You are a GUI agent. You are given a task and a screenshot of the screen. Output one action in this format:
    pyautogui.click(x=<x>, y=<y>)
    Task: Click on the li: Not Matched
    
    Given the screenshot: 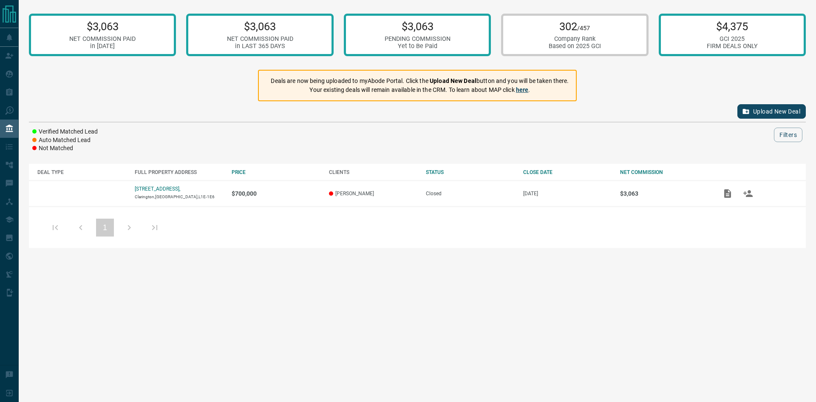 What is the action you would take?
    pyautogui.click(x=65, y=148)
    